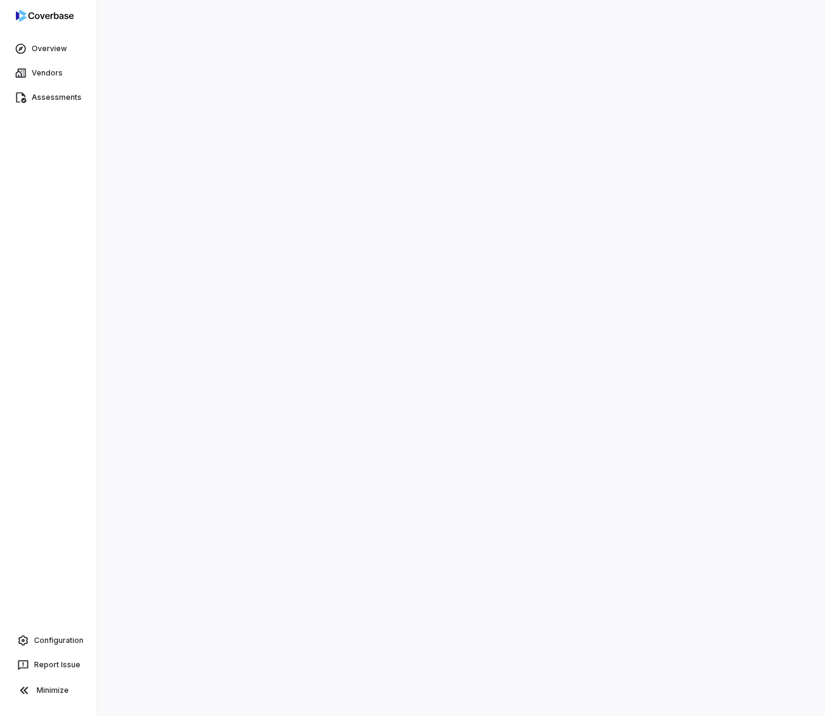  I want to click on a: Overview, so click(48, 49).